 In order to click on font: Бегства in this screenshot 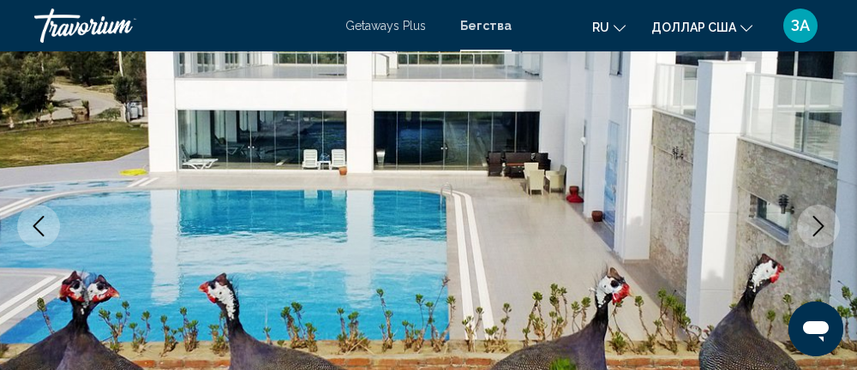, I will do `click(486, 26)`.